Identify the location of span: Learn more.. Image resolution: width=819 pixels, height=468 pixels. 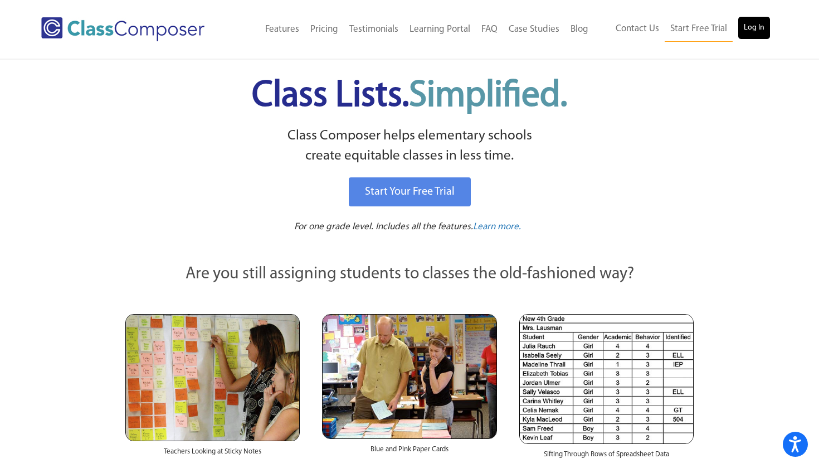
(497, 226).